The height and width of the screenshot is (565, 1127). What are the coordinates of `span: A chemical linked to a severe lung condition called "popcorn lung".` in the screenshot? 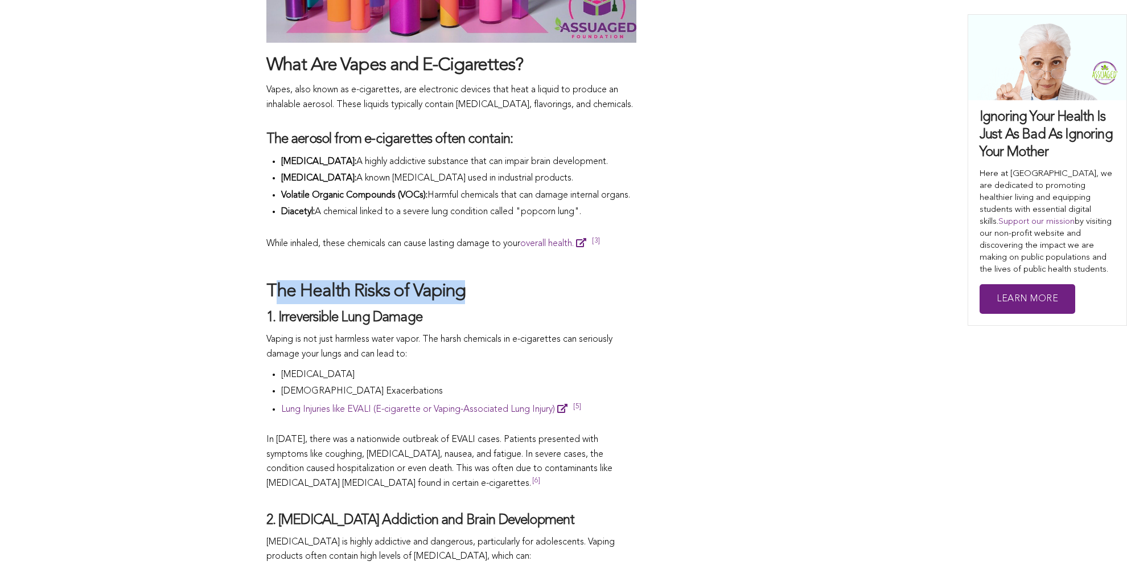 It's located at (448, 212).